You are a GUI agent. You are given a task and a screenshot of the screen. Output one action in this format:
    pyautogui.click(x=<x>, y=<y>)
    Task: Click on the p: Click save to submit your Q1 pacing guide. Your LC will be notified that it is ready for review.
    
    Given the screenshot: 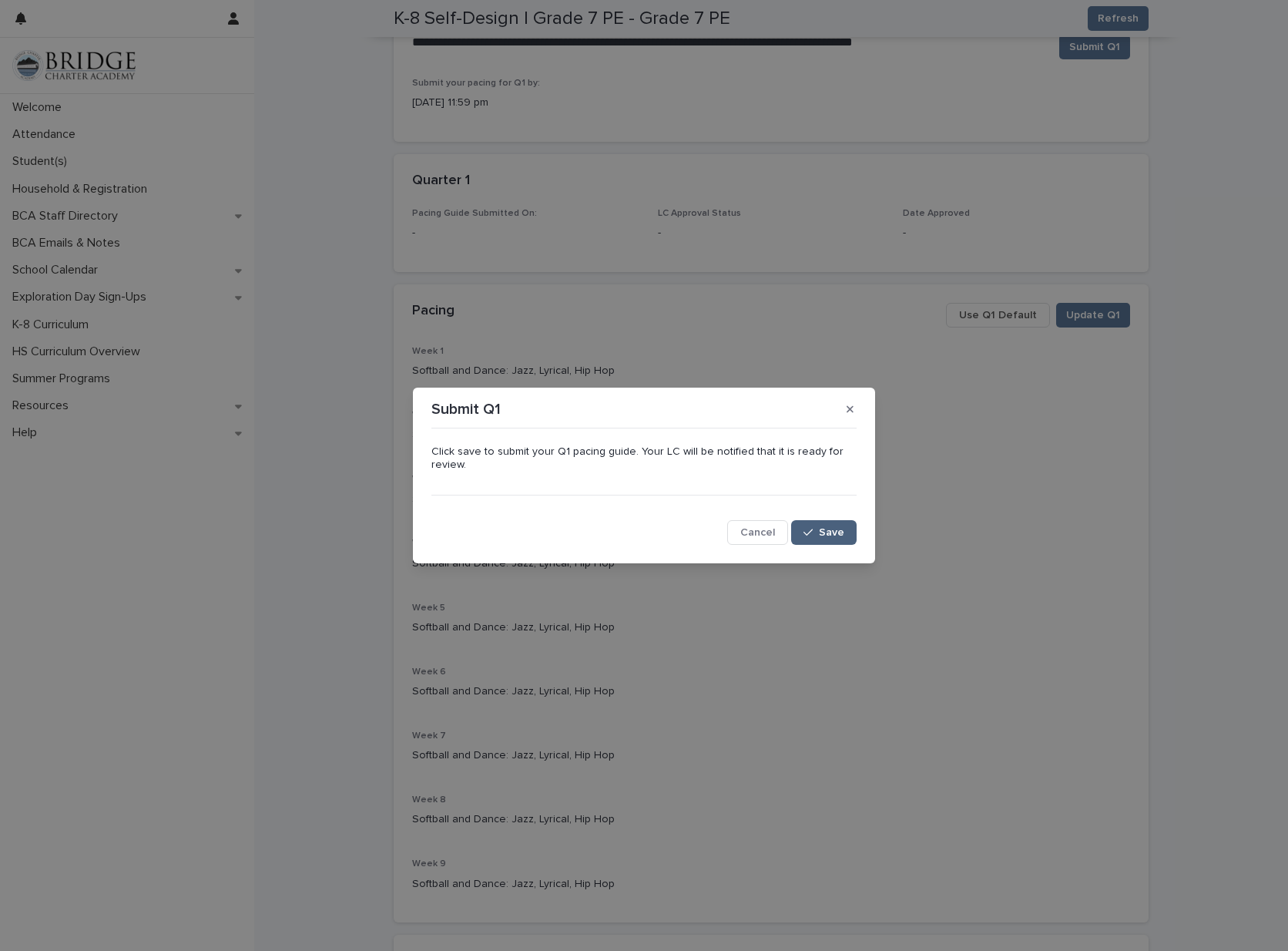 What is the action you would take?
    pyautogui.click(x=644, y=458)
    